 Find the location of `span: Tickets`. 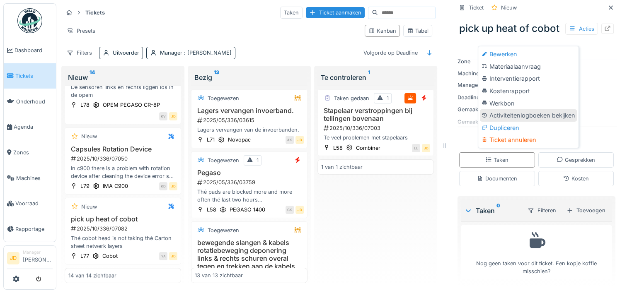

span: Tickets is located at coordinates (34, 76).